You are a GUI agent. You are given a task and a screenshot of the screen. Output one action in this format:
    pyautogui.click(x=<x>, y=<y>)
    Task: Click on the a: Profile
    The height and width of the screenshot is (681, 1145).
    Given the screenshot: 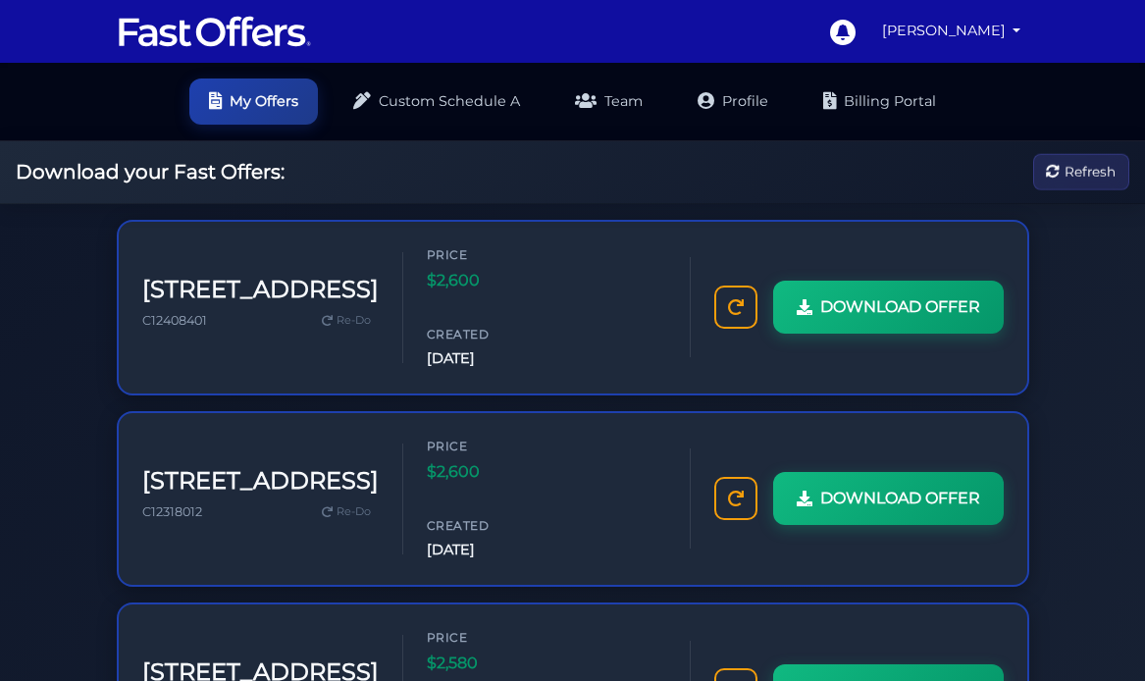 What is the action you would take?
    pyautogui.click(x=733, y=101)
    